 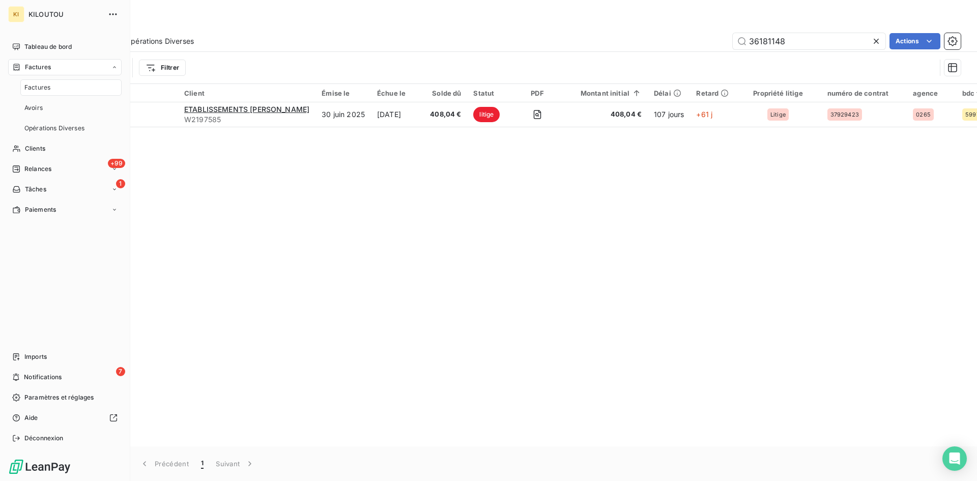 What do you see at coordinates (445, 93) in the screenshot?
I see `div: Solde dû` at bounding box center [445, 93].